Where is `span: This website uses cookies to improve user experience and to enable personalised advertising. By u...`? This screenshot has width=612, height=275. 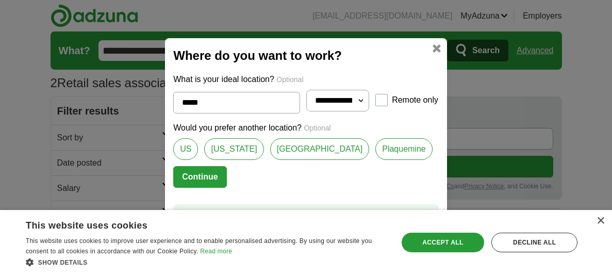
span: This website uses cookies to improve user experience and to enable personalised advertising. By u... is located at coordinates (198, 246).